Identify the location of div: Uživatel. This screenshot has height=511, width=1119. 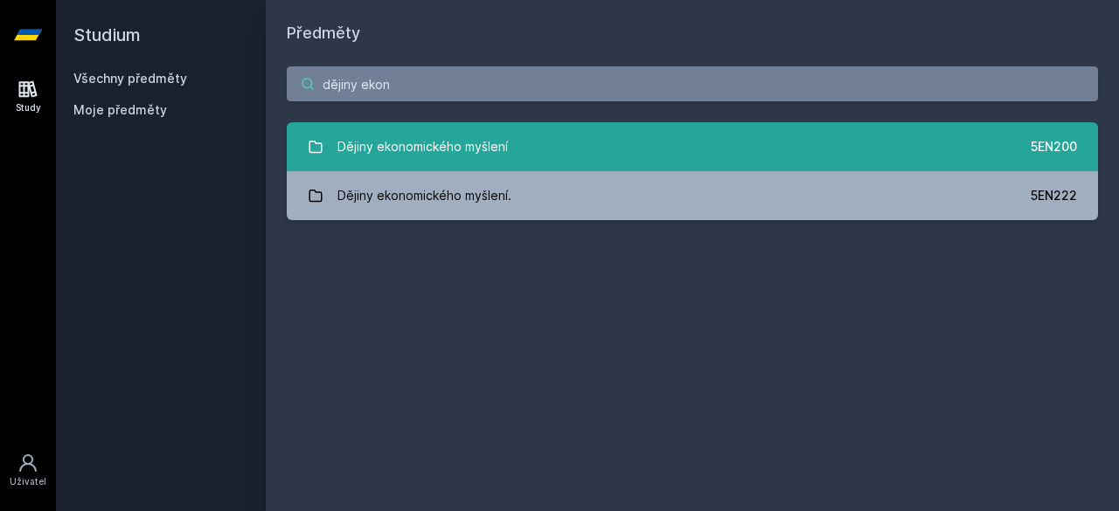
(28, 482).